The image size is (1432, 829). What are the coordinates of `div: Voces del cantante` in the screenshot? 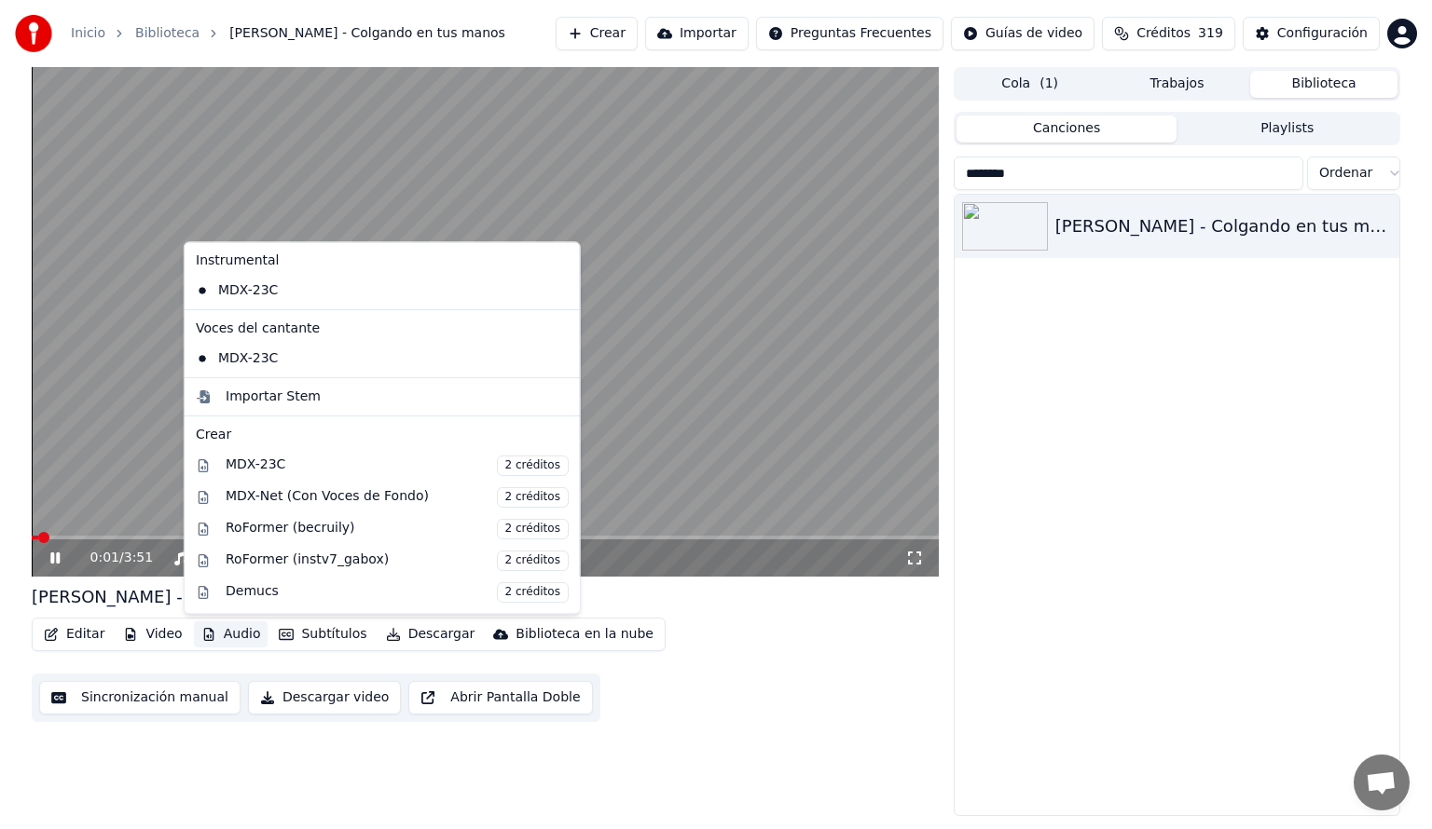 It's located at (382, 329).